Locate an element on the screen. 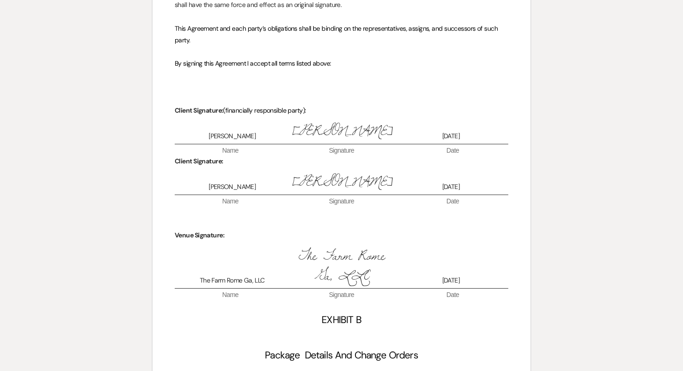 The height and width of the screenshot is (371, 683). span: By signing this Agreement I accept all terms listed above: is located at coordinates (253, 63).